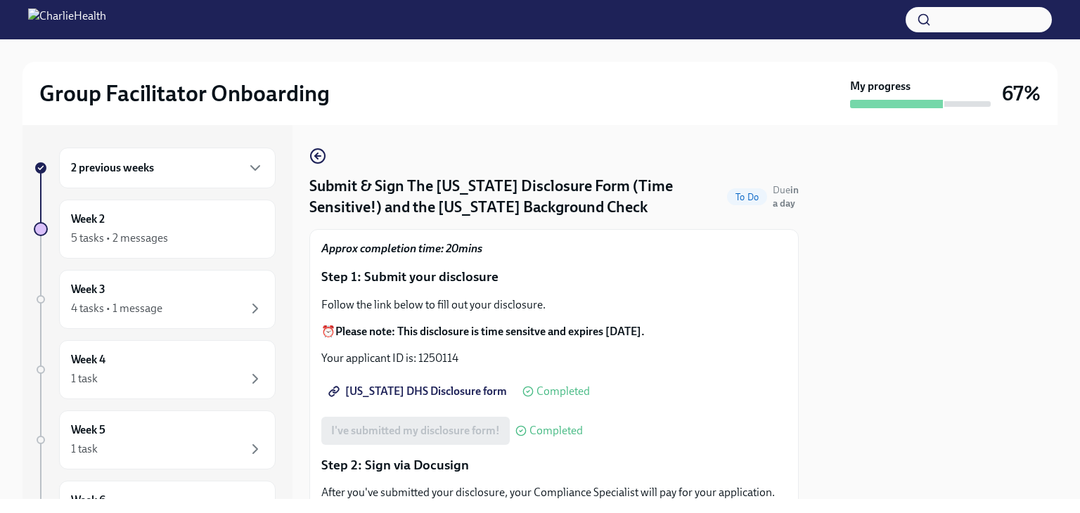  What do you see at coordinates (554, 277) in the screenshot?
I see `p: Step 1: Submit your disclosure` at bounding box center [554, 277].